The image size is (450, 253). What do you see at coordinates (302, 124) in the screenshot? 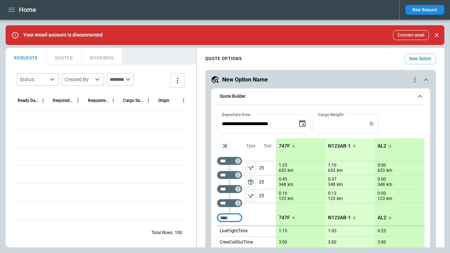
I see `button: Choose date, selected date is Sep 8, 2025` at bounding box center [302, 124].